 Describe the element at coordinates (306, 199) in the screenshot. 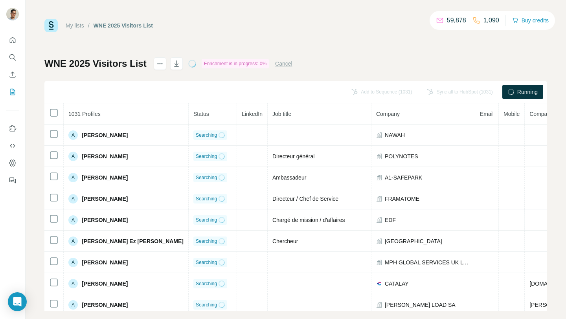

I see `span: Directeur / Chef de Service` at that location.